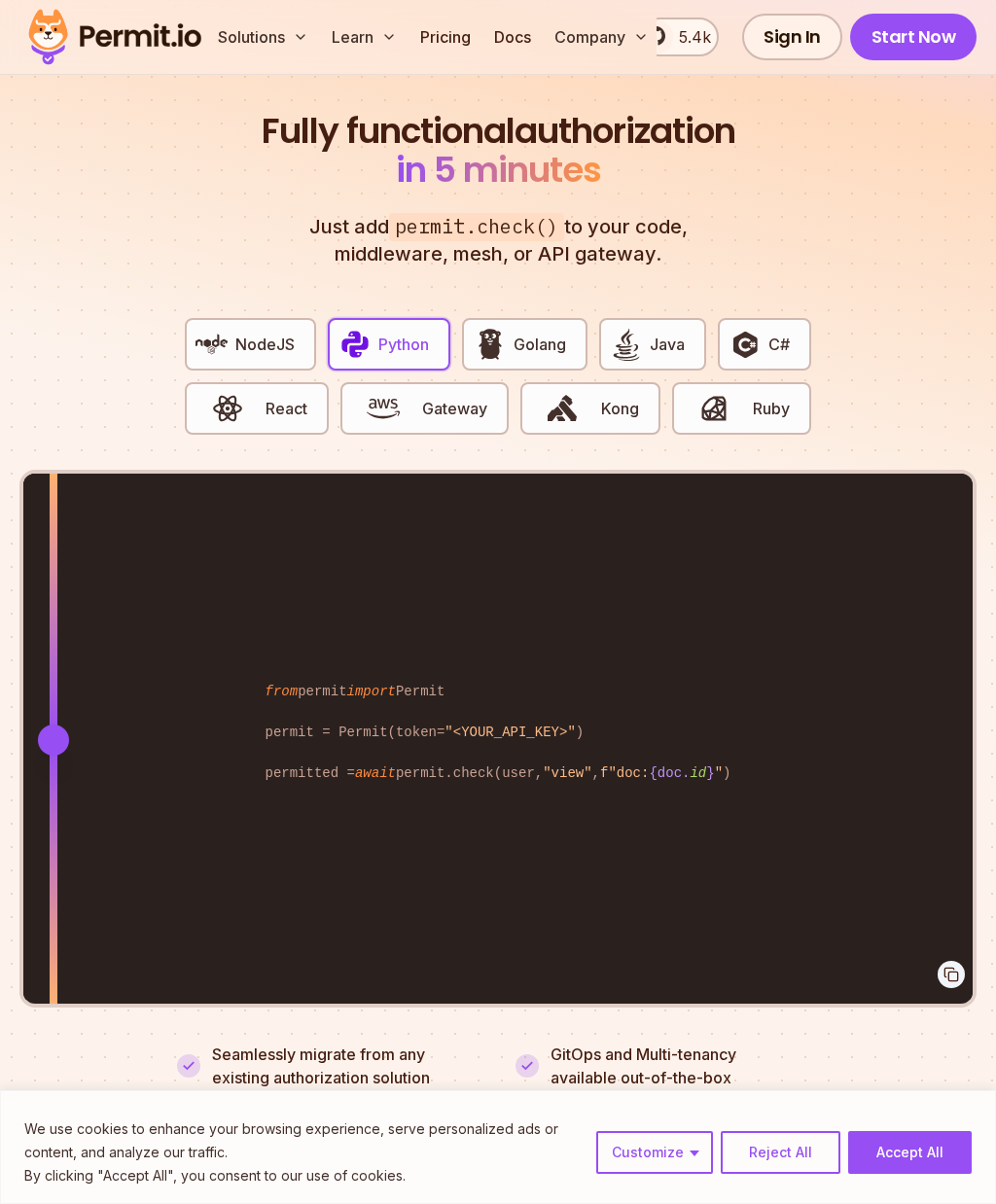  Describe the element at coordinates (567, 773) in the screenshot. I see `span: "view"` at that location.